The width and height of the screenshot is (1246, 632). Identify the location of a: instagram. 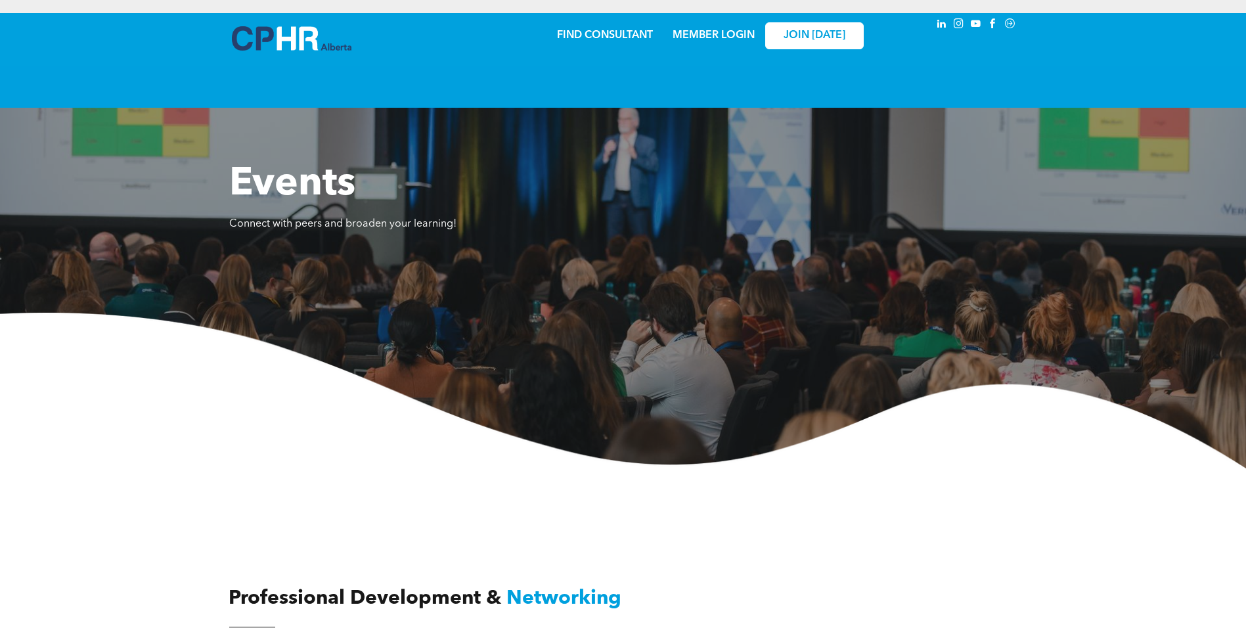
(959, 25).